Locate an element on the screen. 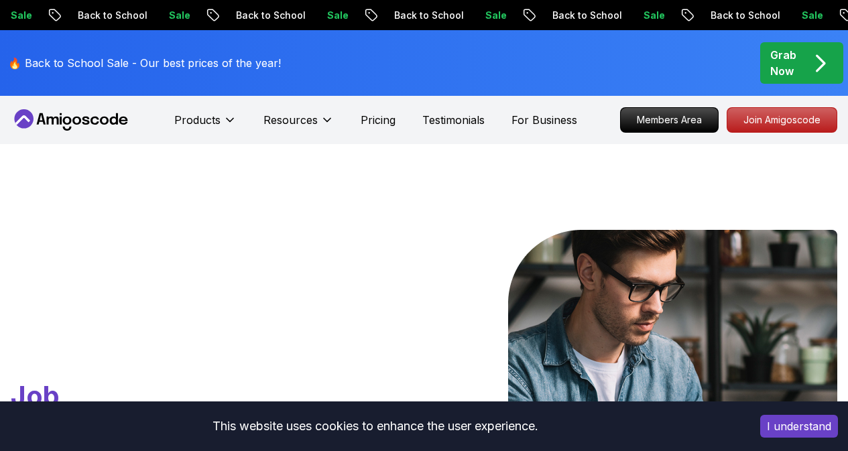 The width and height of the screenshot is (848, 451). button: Resources is located at coordinates (298, 125).